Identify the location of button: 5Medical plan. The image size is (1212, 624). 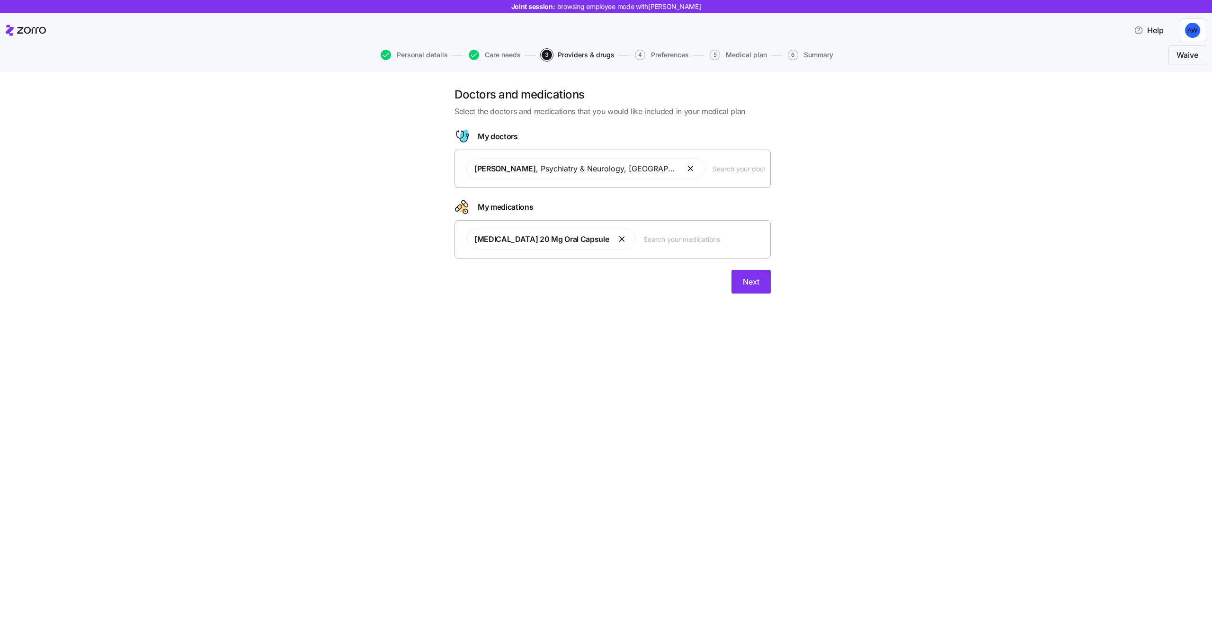
(738, 55).